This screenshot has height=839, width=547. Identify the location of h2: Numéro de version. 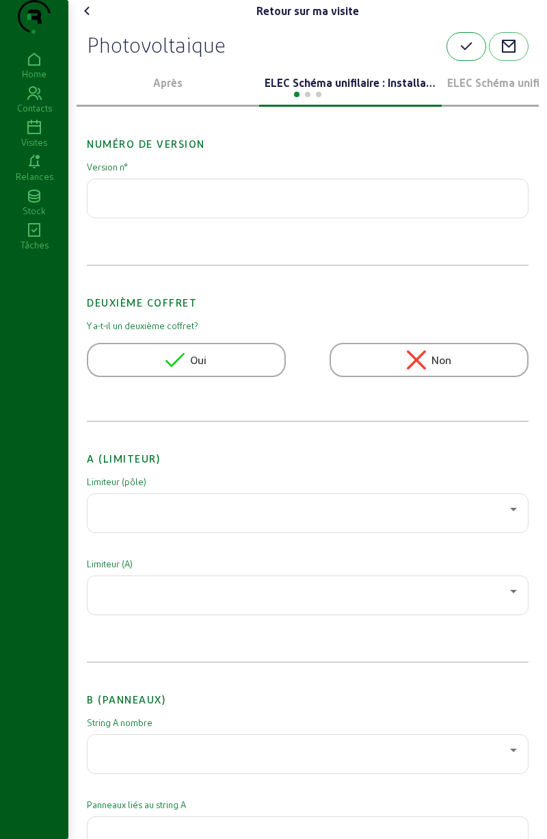
(308, 133).